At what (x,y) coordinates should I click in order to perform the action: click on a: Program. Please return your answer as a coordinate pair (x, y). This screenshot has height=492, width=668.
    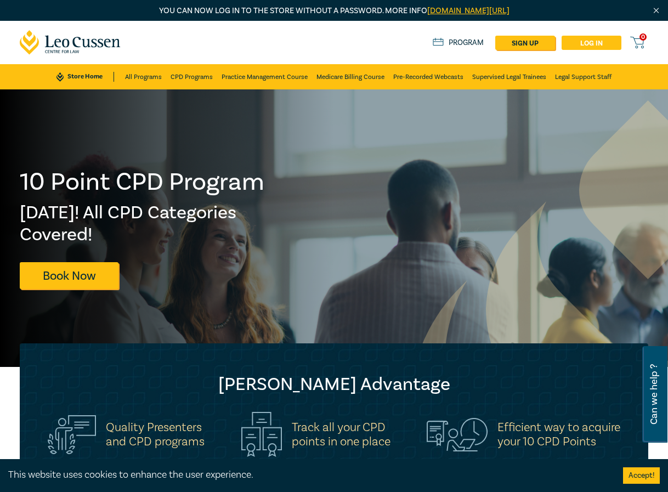
    Looking at the image, I should click on (458, 43).